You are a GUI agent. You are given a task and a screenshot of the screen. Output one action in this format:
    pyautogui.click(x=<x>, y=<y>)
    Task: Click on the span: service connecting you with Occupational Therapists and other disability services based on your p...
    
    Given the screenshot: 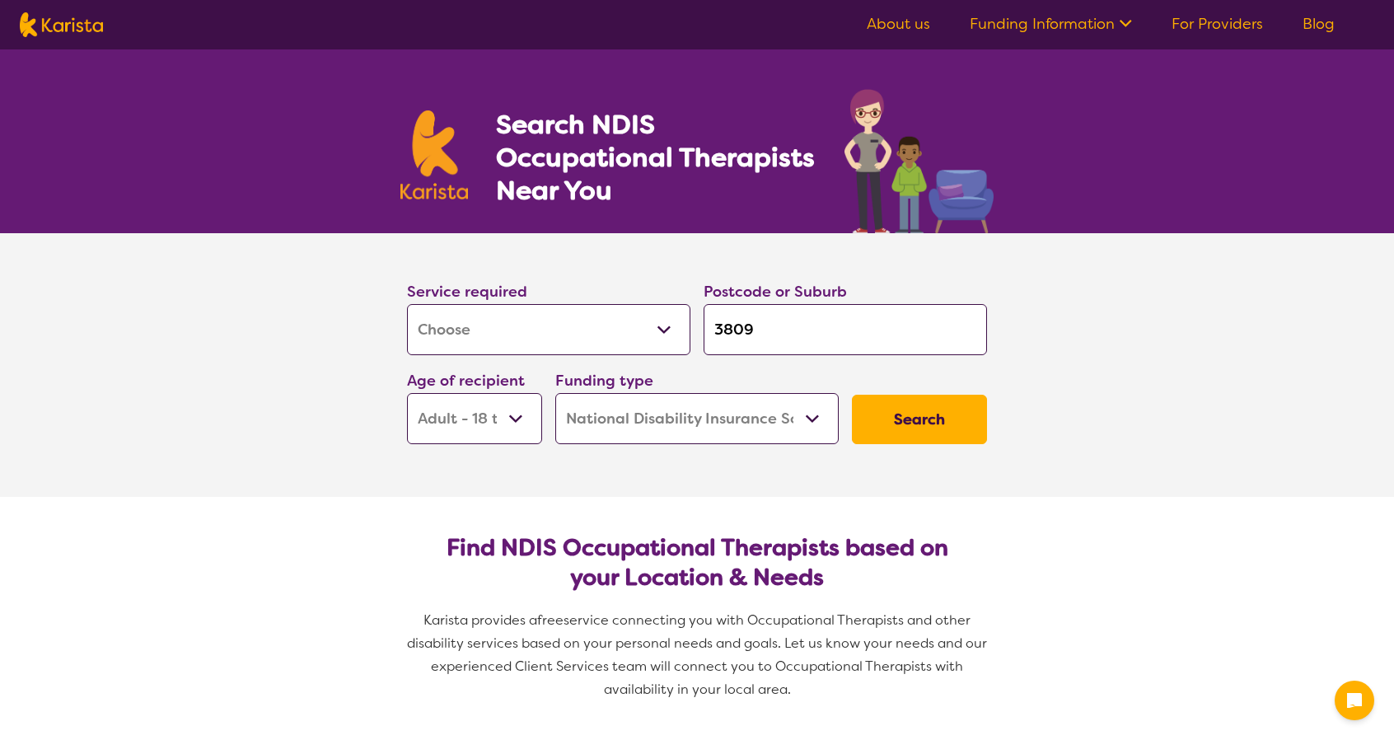 What is the action you would take?
    pyautogui.click(x=699, y=654)
    